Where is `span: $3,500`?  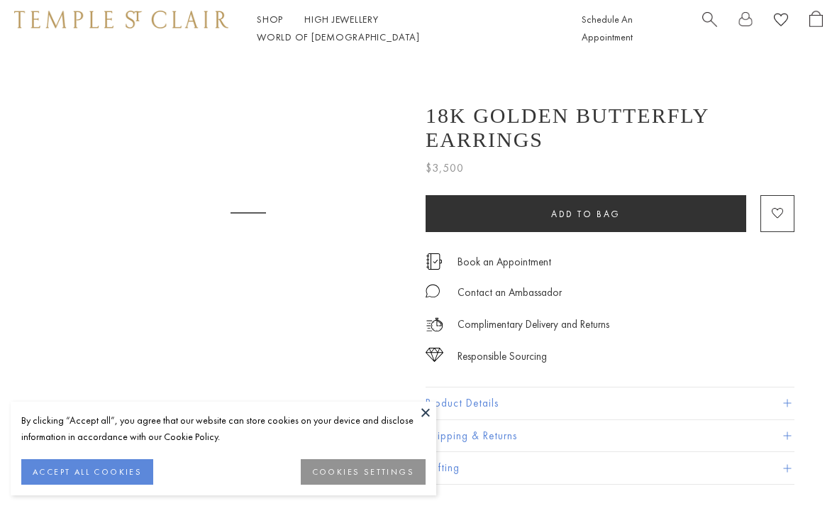
span: $3,500 is located at coordinates (445, 168).